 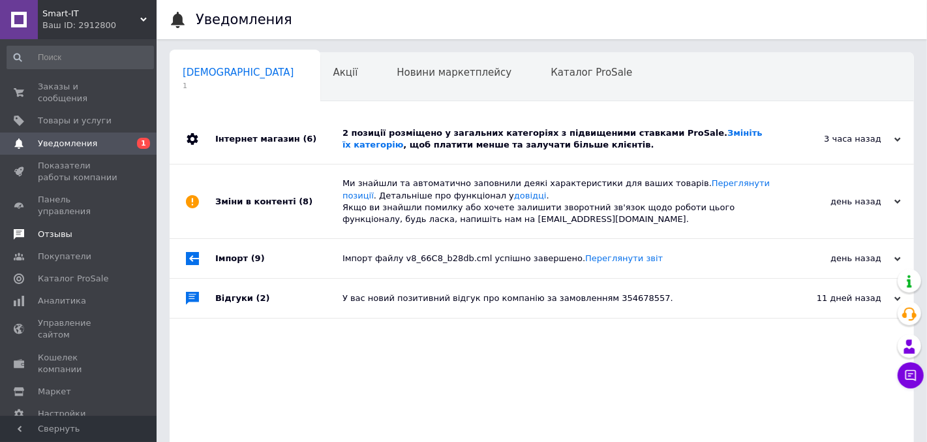 What do you see at coordinates (556, 258) in the screenshot?
I see `div: Імпорт файлу v8_66C8_b28db.cml успішно завершено.` at bounding box center [556, 258].